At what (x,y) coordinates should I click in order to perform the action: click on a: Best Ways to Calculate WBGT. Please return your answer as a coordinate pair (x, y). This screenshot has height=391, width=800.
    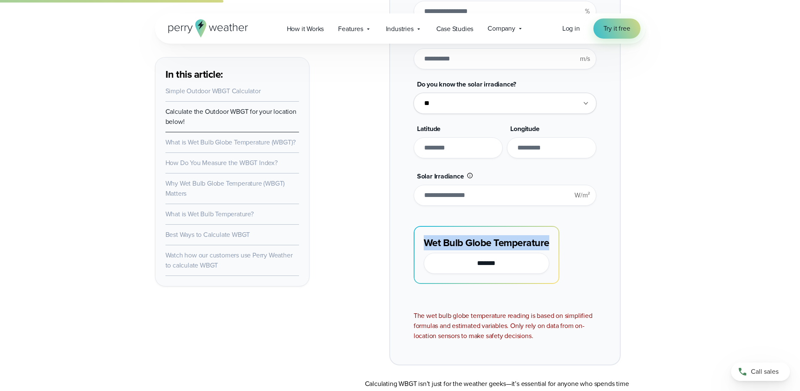
    Looking at the image, I should click on (208, 234).